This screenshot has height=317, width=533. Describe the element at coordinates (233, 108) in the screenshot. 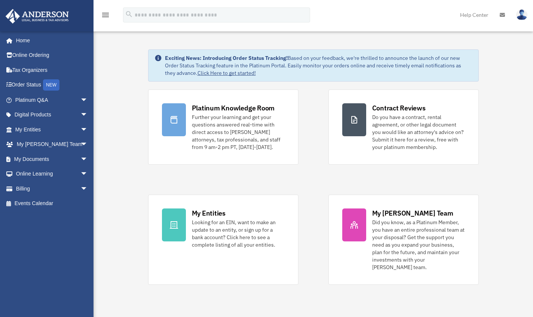

I see `div: Platinum Knowledge Room` at that location.